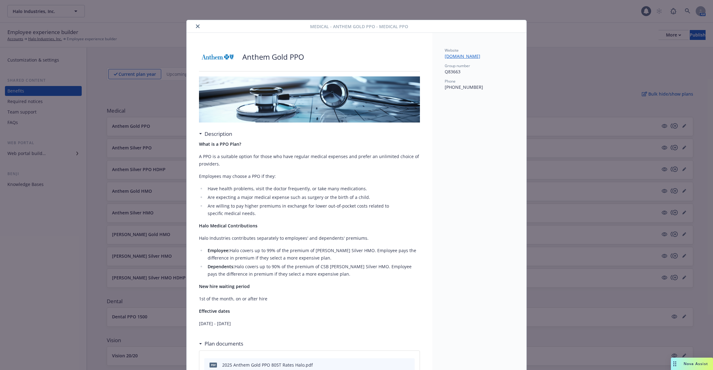 This screenshot has height=370, width=713. I want to click on strong: What is a PPO Plan?, so click(220, 144).